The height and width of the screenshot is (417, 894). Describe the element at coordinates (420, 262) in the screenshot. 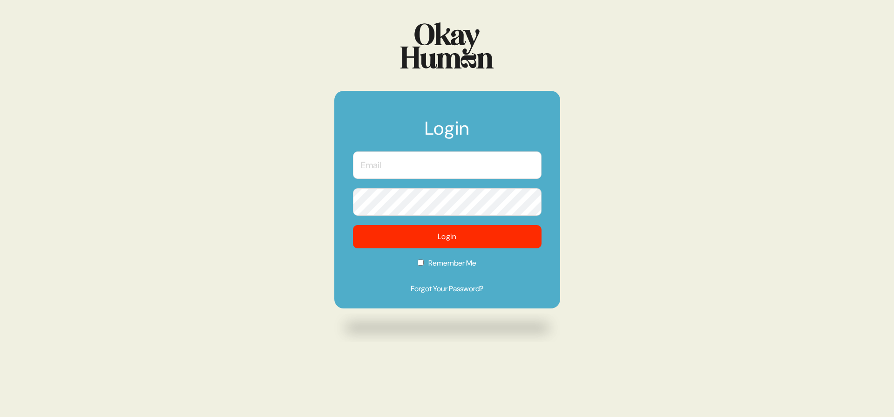

I see `input: Remember Me` at that location.